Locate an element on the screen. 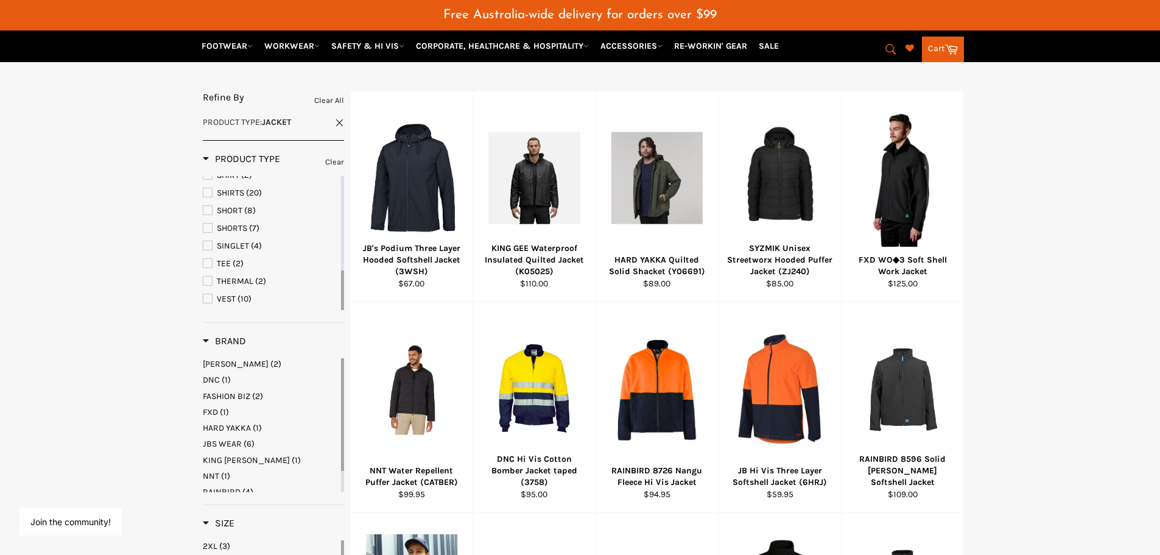 The height and width of the screenshot is (555, 1160). a: Clear All is located at coordinates (329, 100).